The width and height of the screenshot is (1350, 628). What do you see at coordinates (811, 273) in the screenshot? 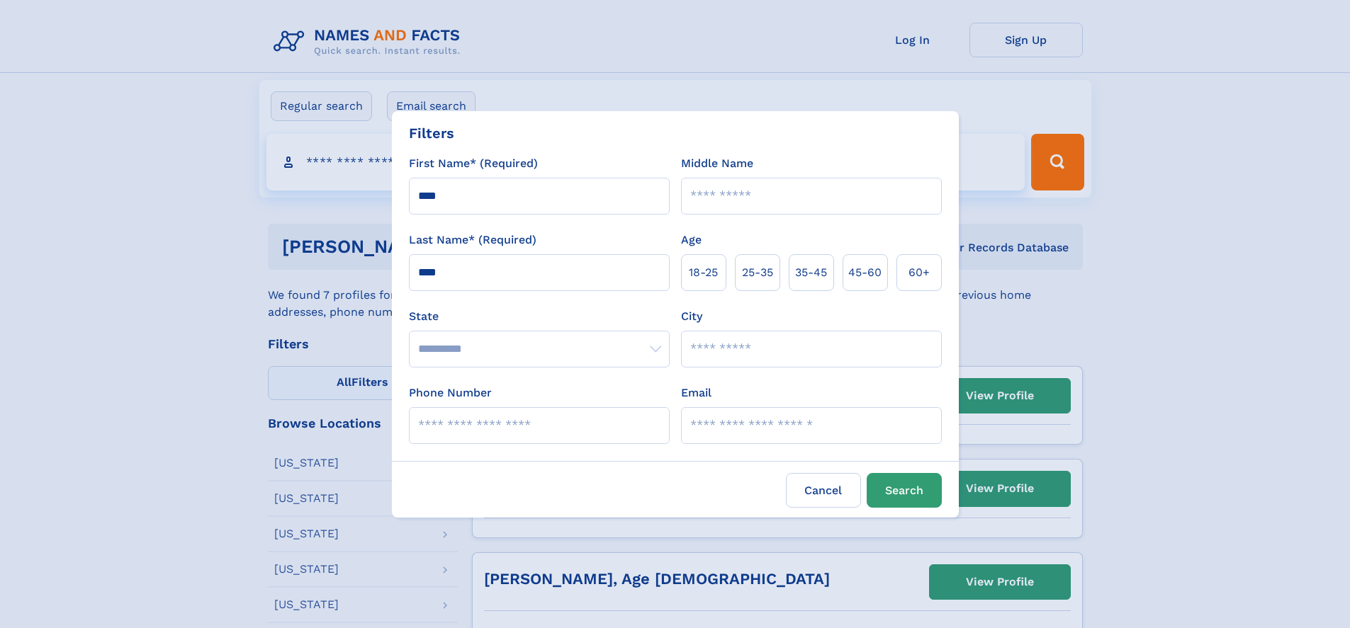
I see `span: 35‑45` at bounding box center [811, 273].